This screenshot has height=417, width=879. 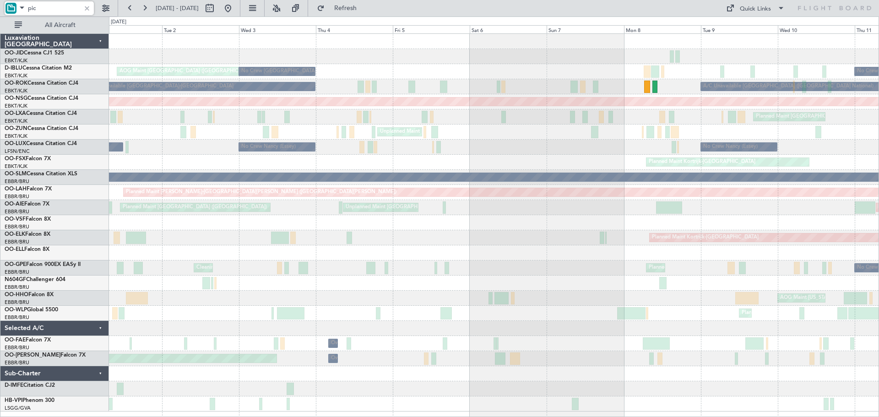 I want to click on span: N604GF, so click(x=15, y=280).